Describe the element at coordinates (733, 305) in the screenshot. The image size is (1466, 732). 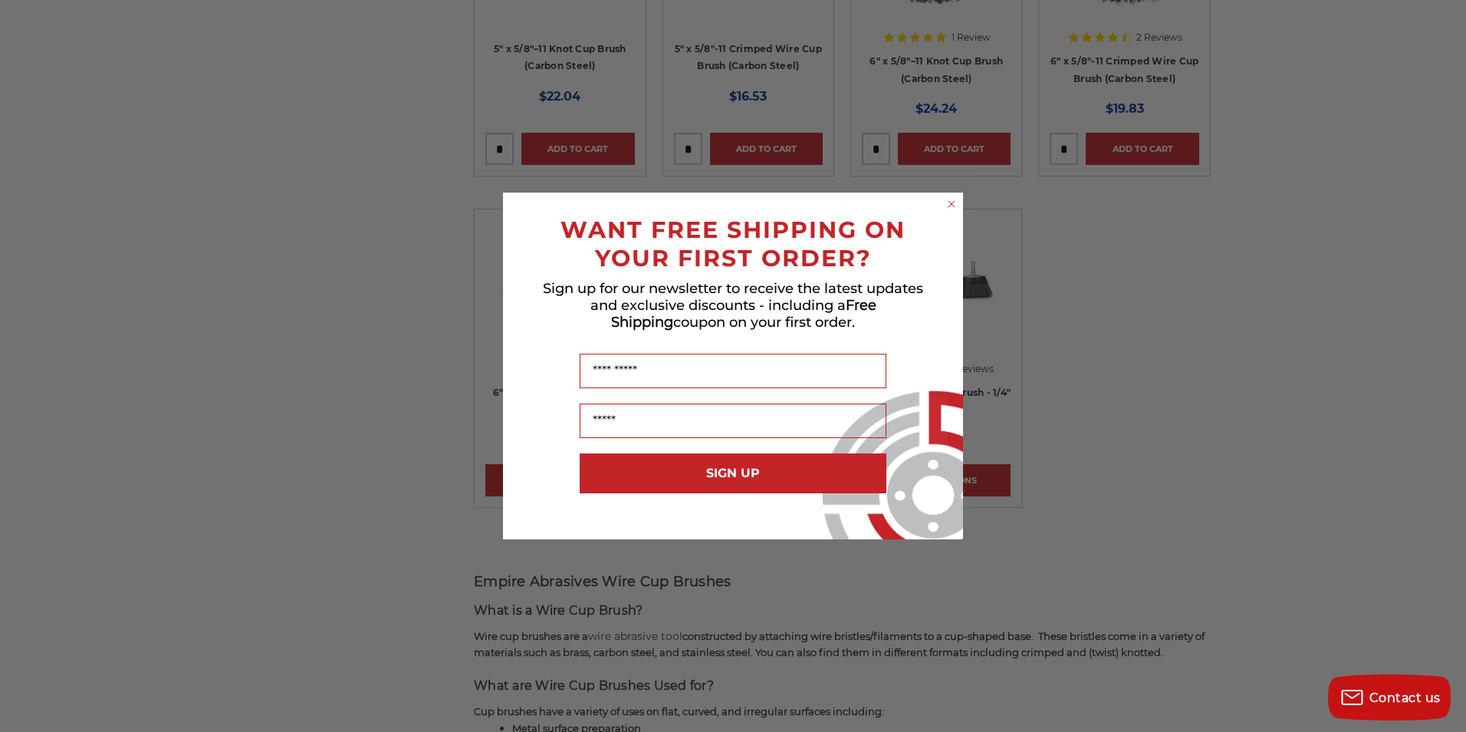
I see `span: Sign up for our newsletter to receive the latest updates and exclusive discounts - including a co...` at that location.